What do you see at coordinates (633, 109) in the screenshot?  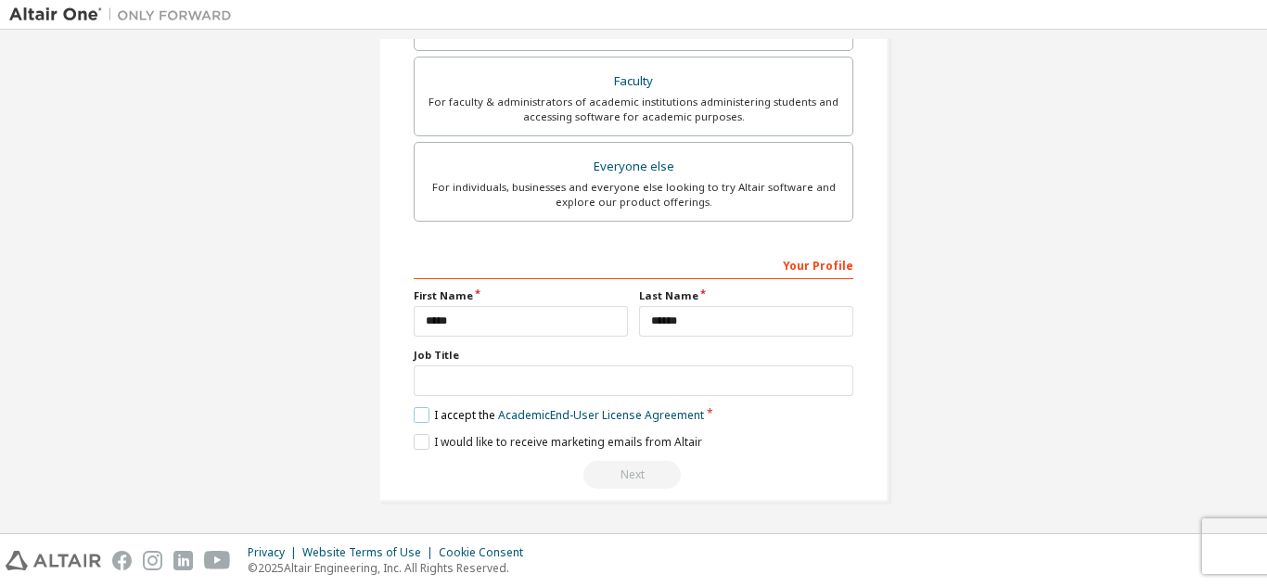 I see `div: For faculty & administrators of academic institutions administering students and accessing softwa...` at bounding box center [633, 109].